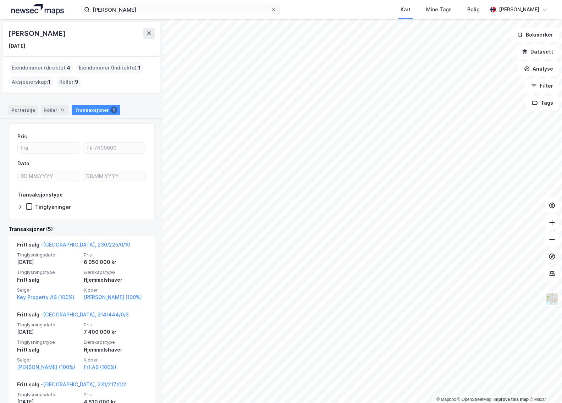 This screenshot has width=562, height=403. I want to click on div: 9, so click(62, 110).